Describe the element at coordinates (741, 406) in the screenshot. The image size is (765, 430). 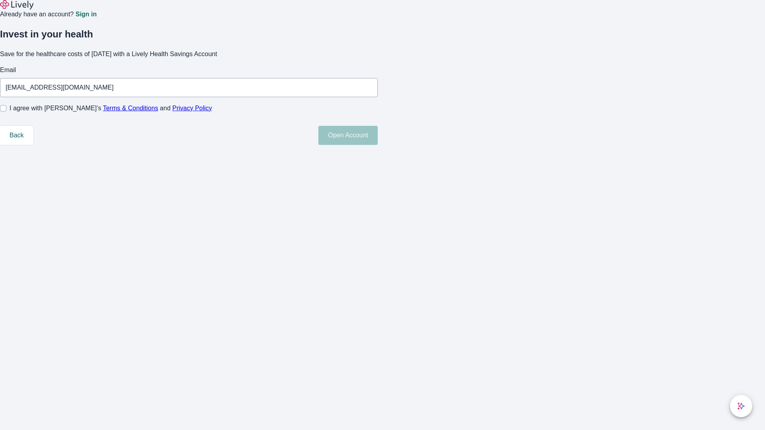
I see `button: chat` at that location.